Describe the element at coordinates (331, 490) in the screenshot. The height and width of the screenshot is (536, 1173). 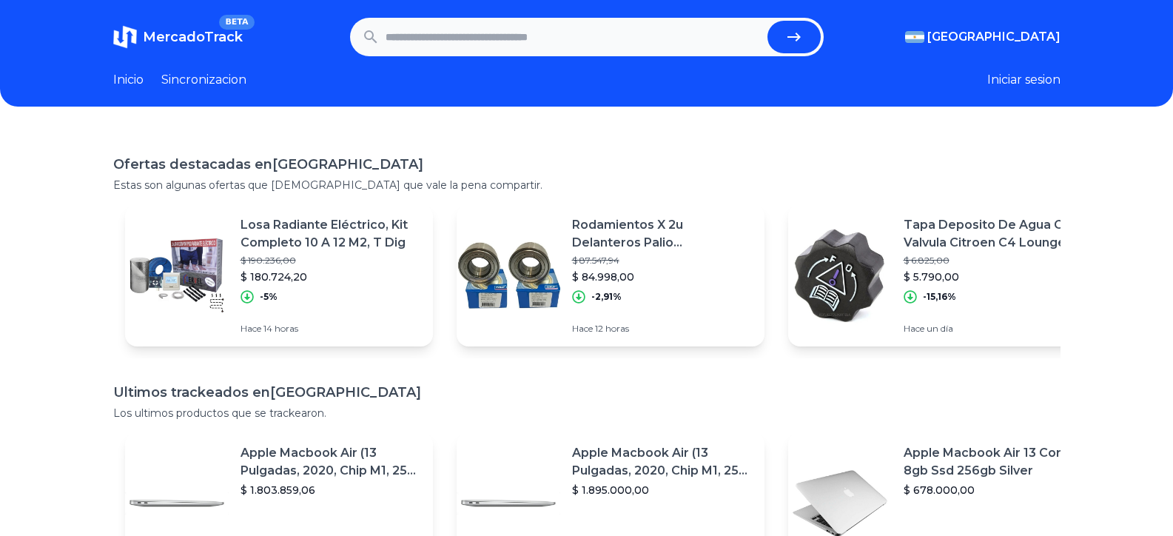
I see `p: $ 1.803.859,06` at that location.